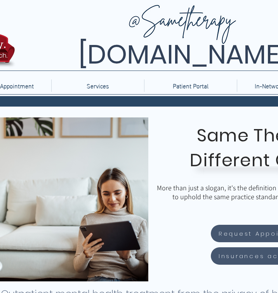 The image size is (278, 293). Describe the element at coordinates (190, 86) in the screenshot. I see `a: Patient Portal` at that location.